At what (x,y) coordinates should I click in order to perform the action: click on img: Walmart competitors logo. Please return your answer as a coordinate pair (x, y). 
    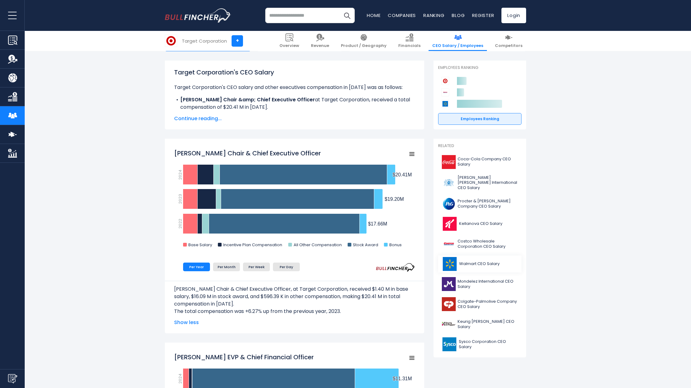
    Looking at the image, I should click on (445, 104).